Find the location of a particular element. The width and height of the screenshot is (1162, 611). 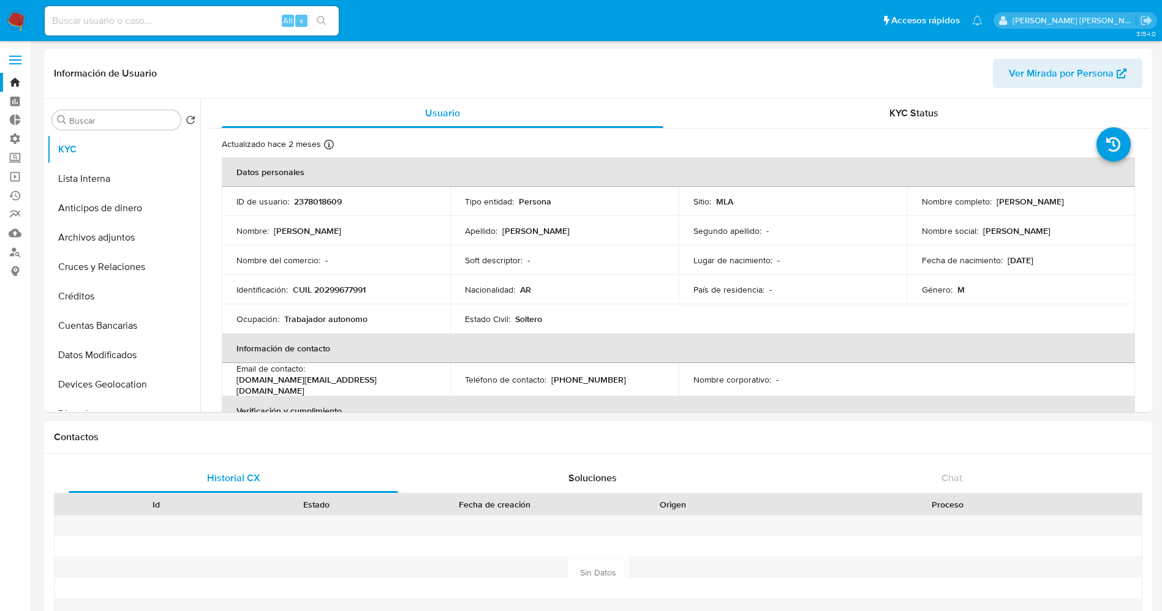

p: Actualizado hace 2 meses is located at coordinates (271, 144).